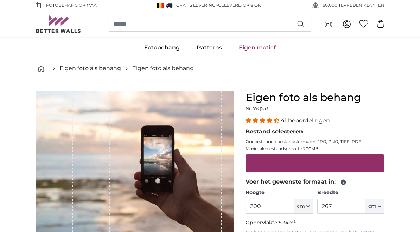 This screenshot has height=232, width=420. Describe the element at coordinates (315, 98) in the screenshot. I see `h1: Eigen foto als behang` at that location.